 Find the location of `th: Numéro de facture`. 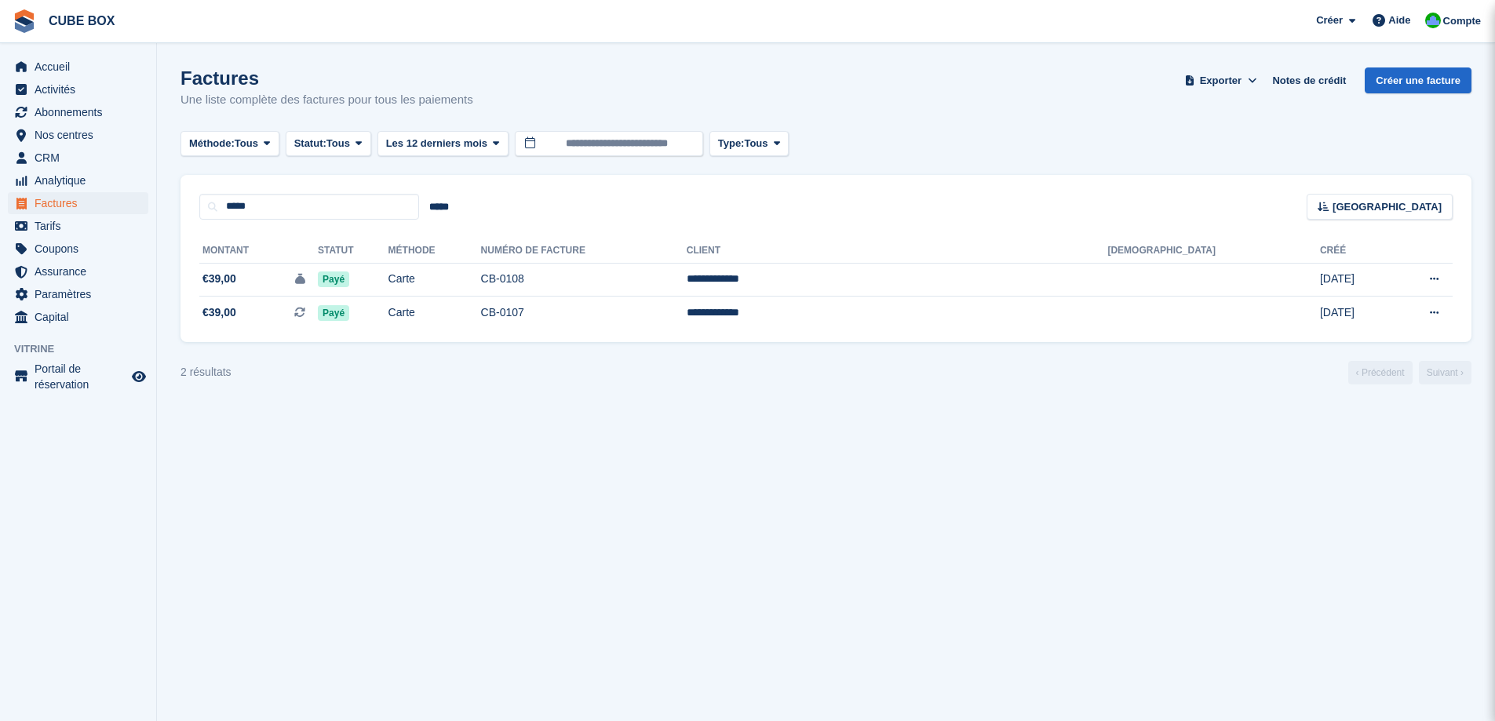

th: Numéro de facture is located at coordinates (584, 251).